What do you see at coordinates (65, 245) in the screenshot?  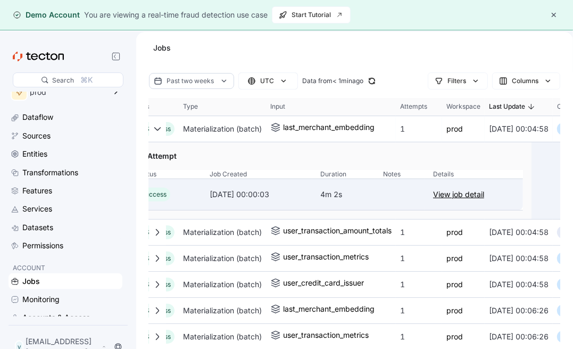 I see `a: Permissions` at bounding box center [65, 245].